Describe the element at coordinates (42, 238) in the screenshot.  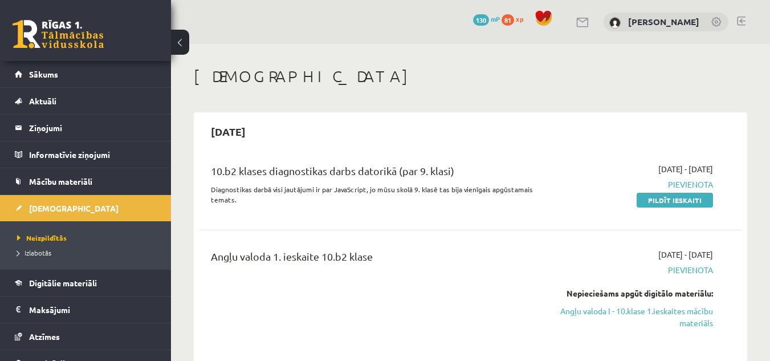
I see `span: Neizpildītās` at that location.